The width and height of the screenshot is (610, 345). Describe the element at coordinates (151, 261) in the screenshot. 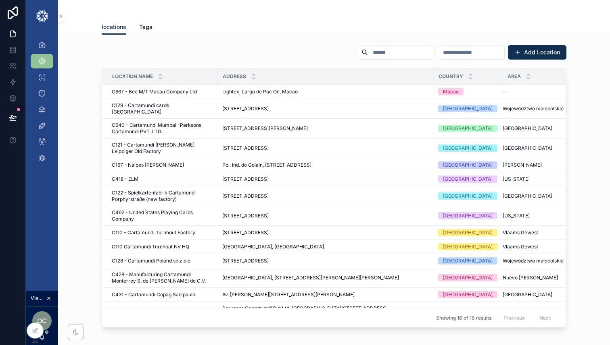

I see `span: C128 - Cartamundi Poland sp.z.o.o` at that location.